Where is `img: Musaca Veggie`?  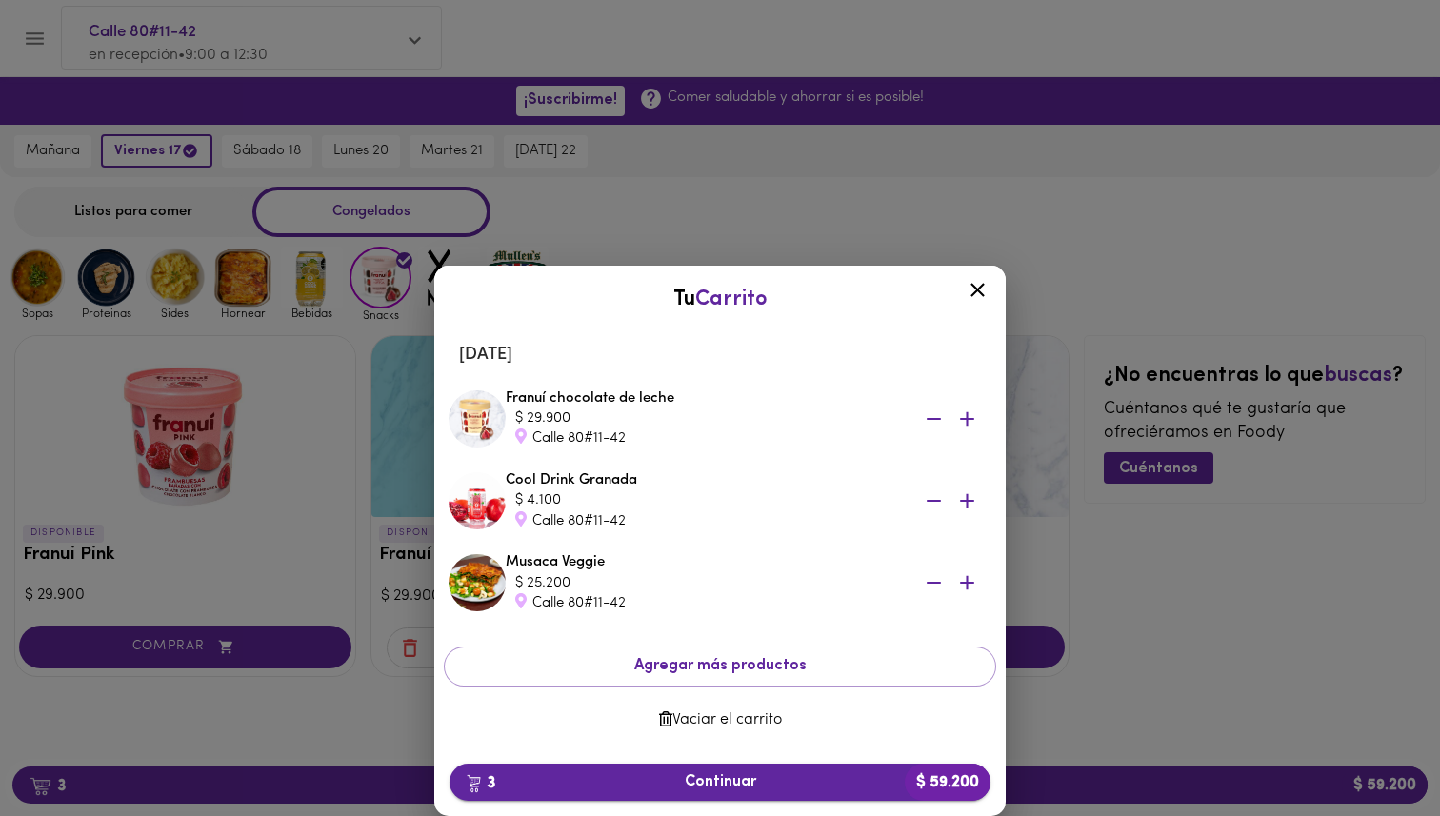 img: Musaca Veggie is located at coordinates (477, 583).